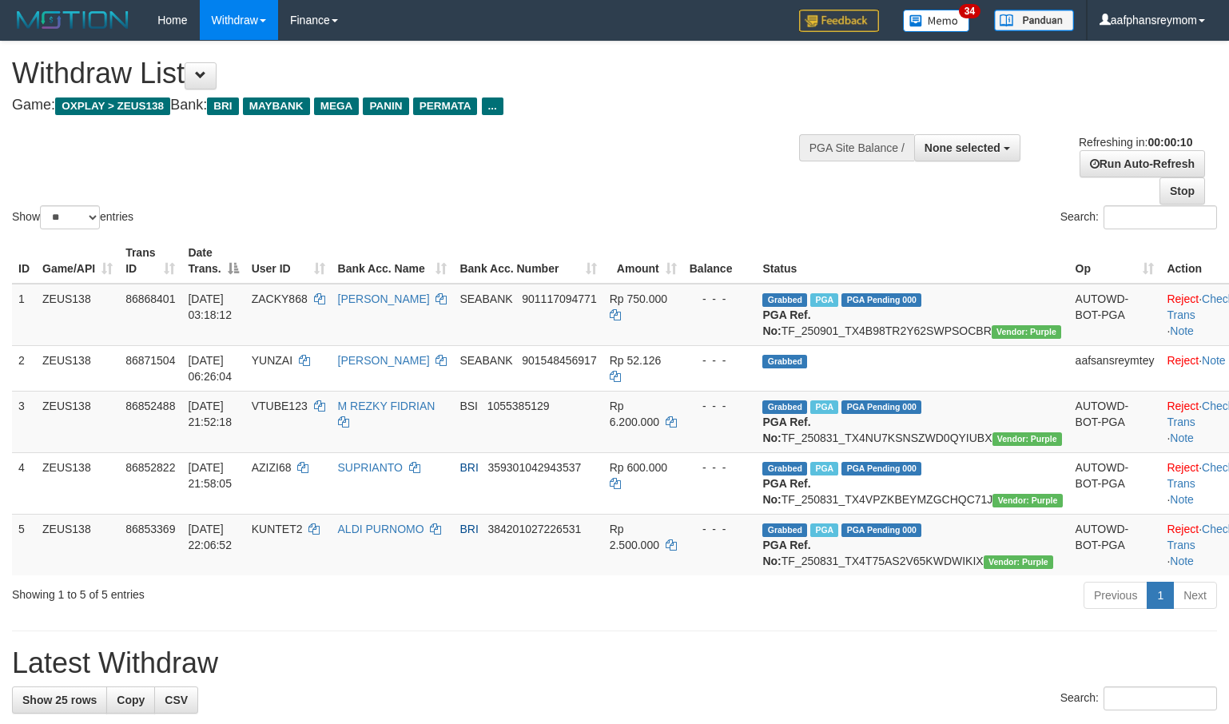 The height and width of the screenshot is (724, 1229). I want to click on span: Rp 750.000, so click(639, 299).